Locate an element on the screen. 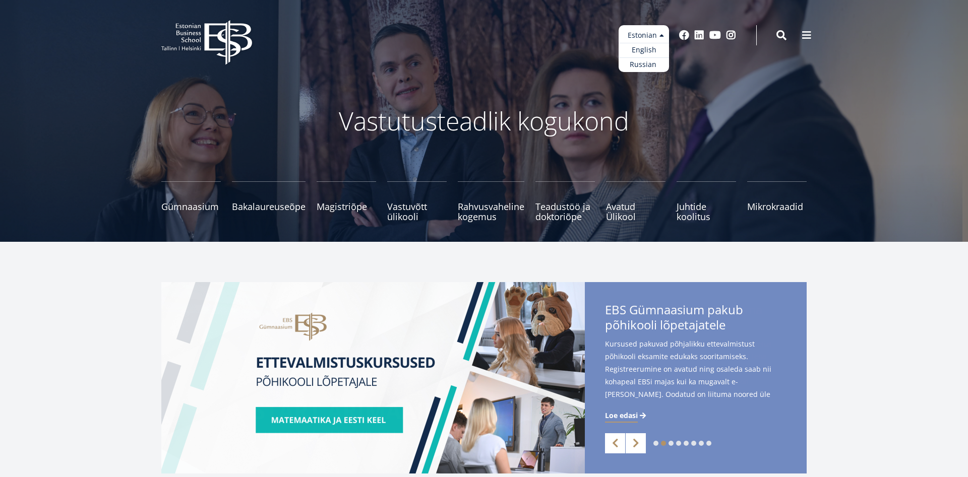 This screenshot has height=477, width=968. a: Magistriõpe is located at coordinates (346, 202).